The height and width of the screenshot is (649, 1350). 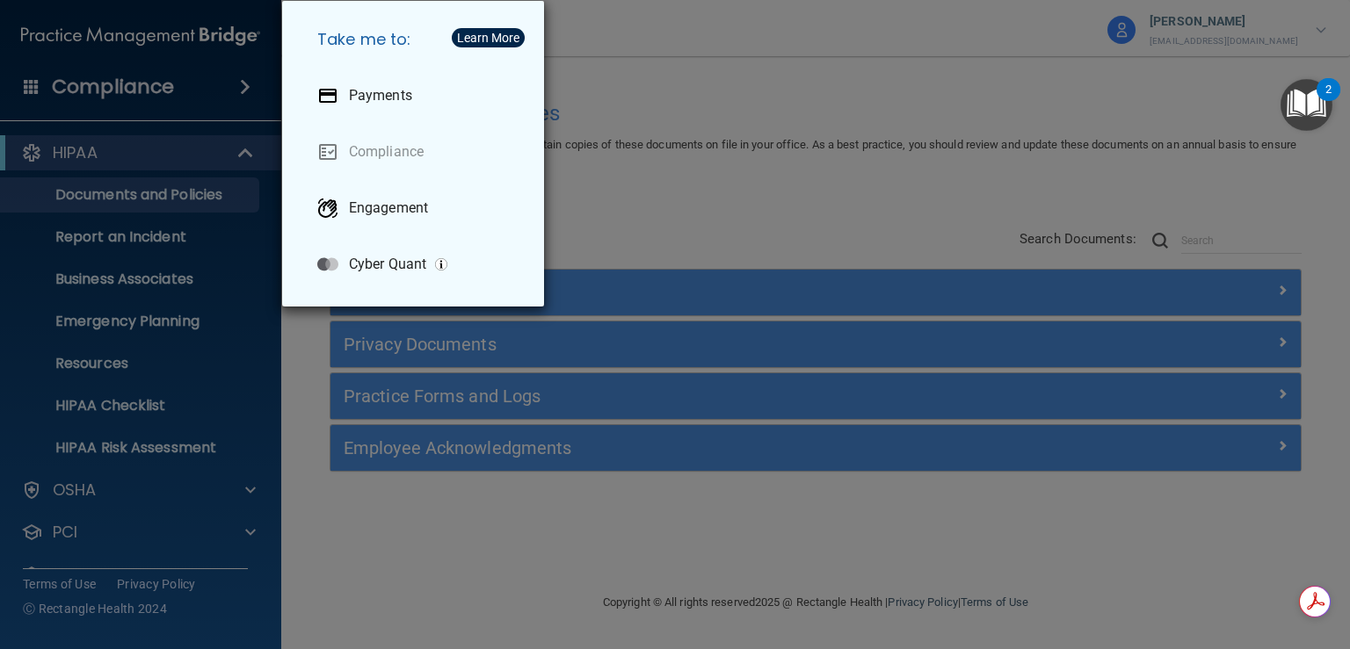 I want to click on div: 2, so click(x=1328, y=101).